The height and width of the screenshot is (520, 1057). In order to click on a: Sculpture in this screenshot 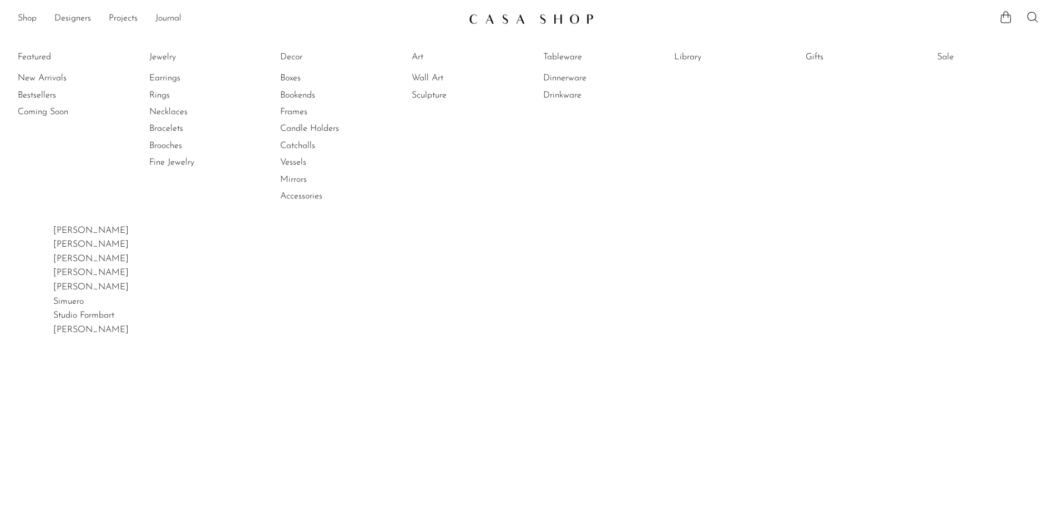, I will do `click(453, 95)`.